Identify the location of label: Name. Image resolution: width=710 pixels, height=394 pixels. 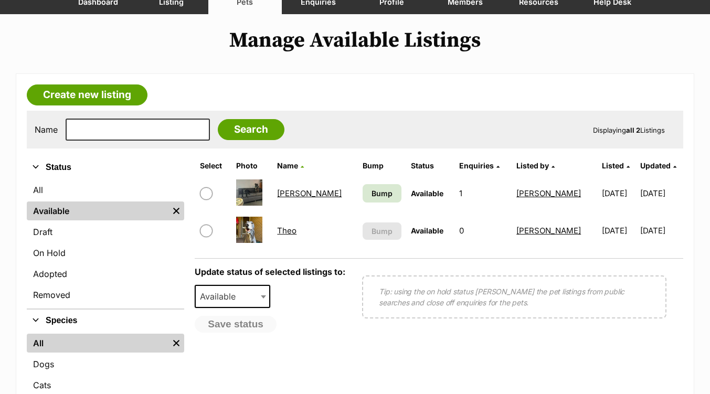
(46, 130).